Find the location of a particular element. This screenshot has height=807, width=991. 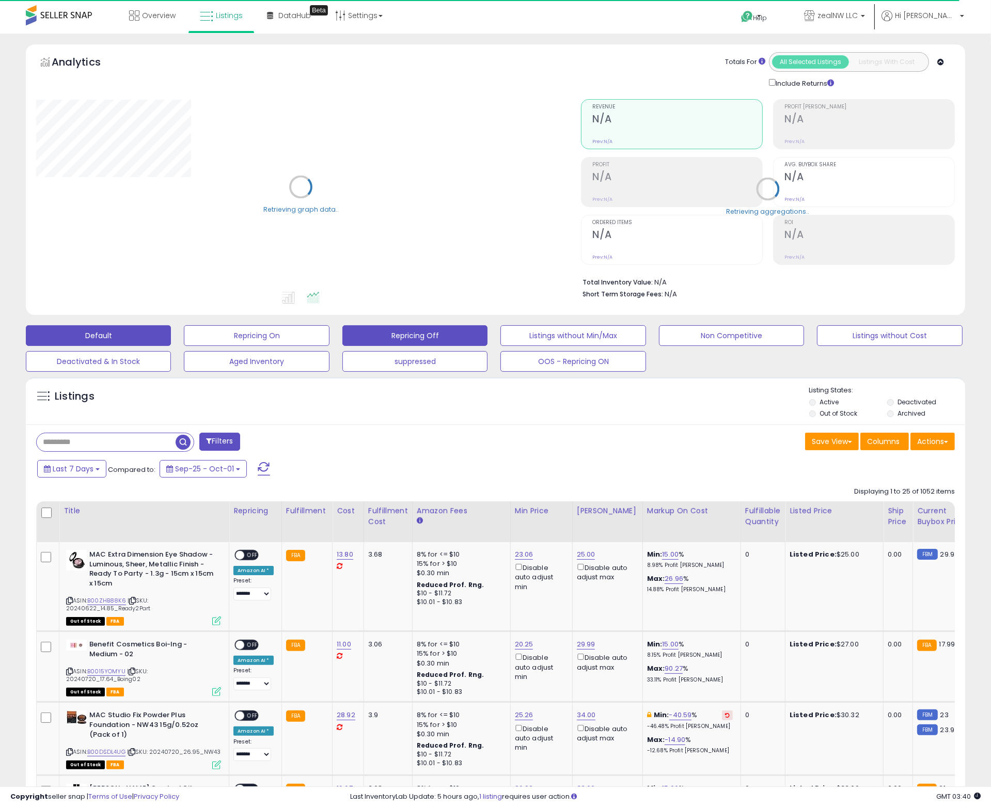

strong: Copyright is located at coordinates (29, 796).